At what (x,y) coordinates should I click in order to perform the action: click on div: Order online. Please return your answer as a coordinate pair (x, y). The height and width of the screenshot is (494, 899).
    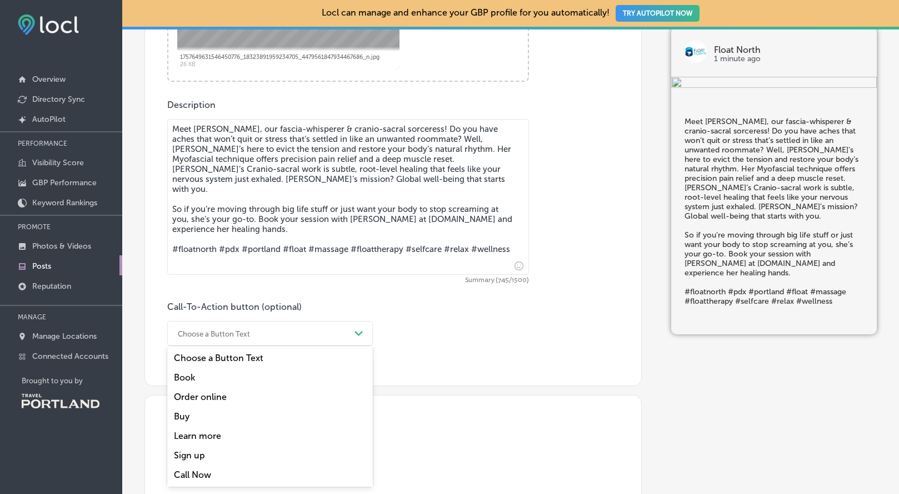
    Looking at the image, I should click on (270, 396).